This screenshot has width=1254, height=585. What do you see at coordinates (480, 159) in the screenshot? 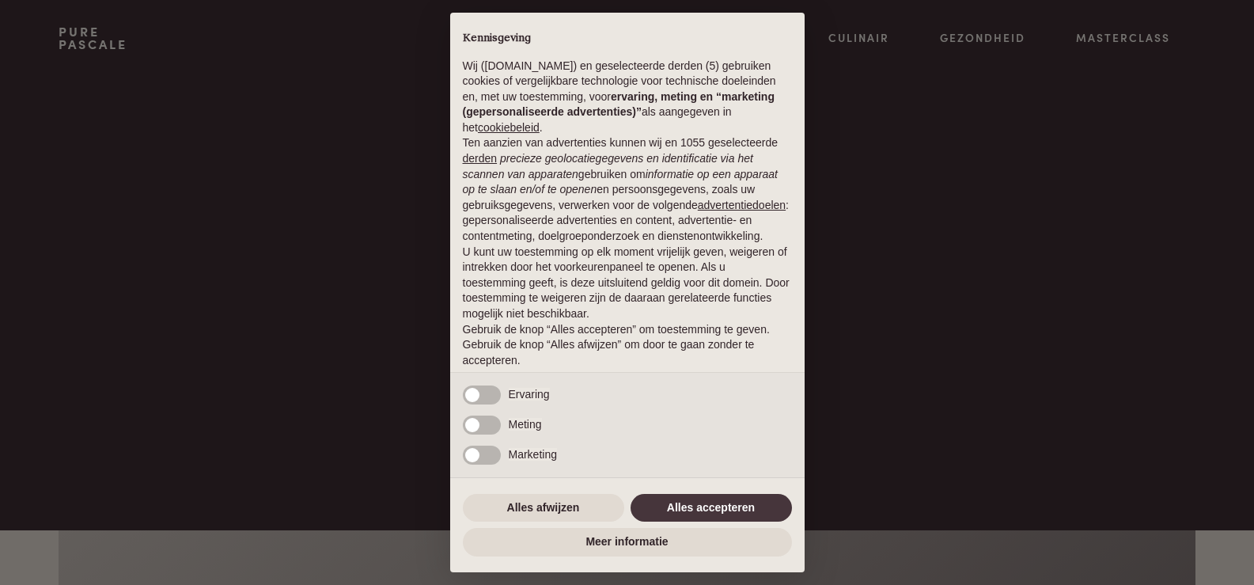
I see `button: derden` at bounding box center [480, 159].